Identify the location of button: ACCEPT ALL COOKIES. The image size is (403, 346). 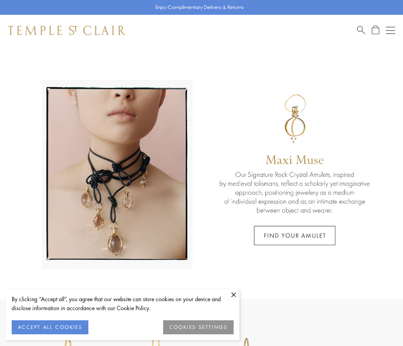
(50, 327).